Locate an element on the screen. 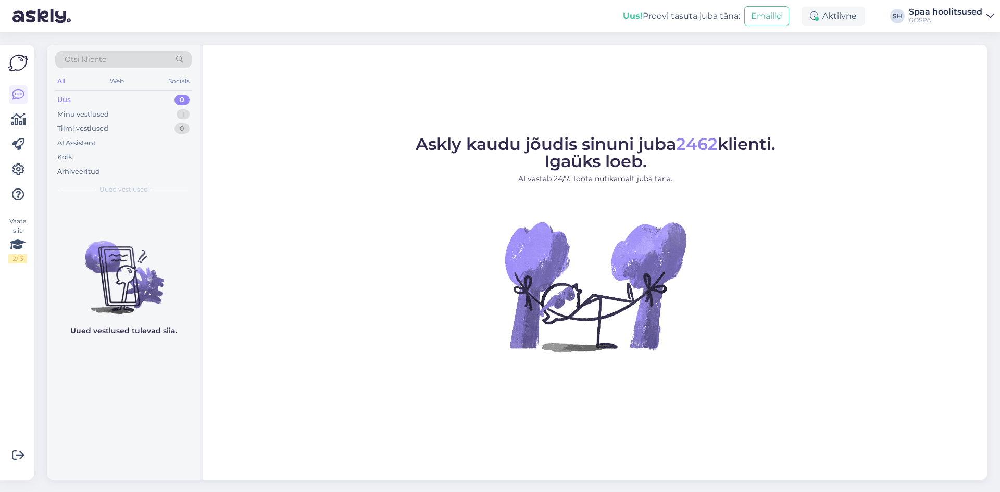 This screenshot has width=1000, height=492. div: Proovi tasuta juba täna: is located at coordinates (681, 16).